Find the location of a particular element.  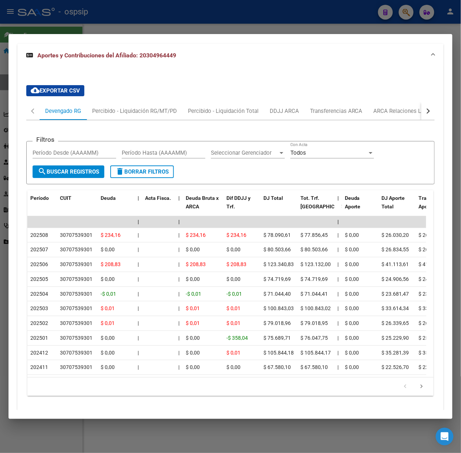

span: $ 25.229,90 is located at coordinates (433, 338).